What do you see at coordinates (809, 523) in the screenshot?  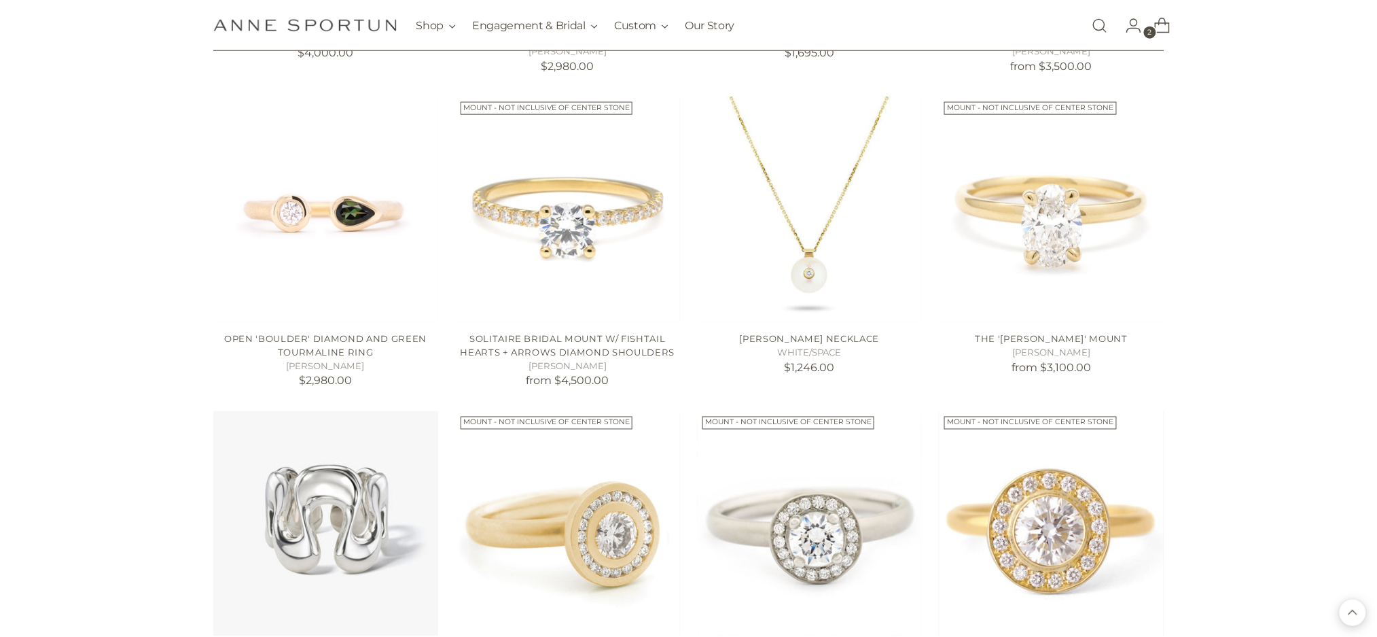 I see `a: The Original Halo Engagement Ring Mount` at bounding box center [809, 523].